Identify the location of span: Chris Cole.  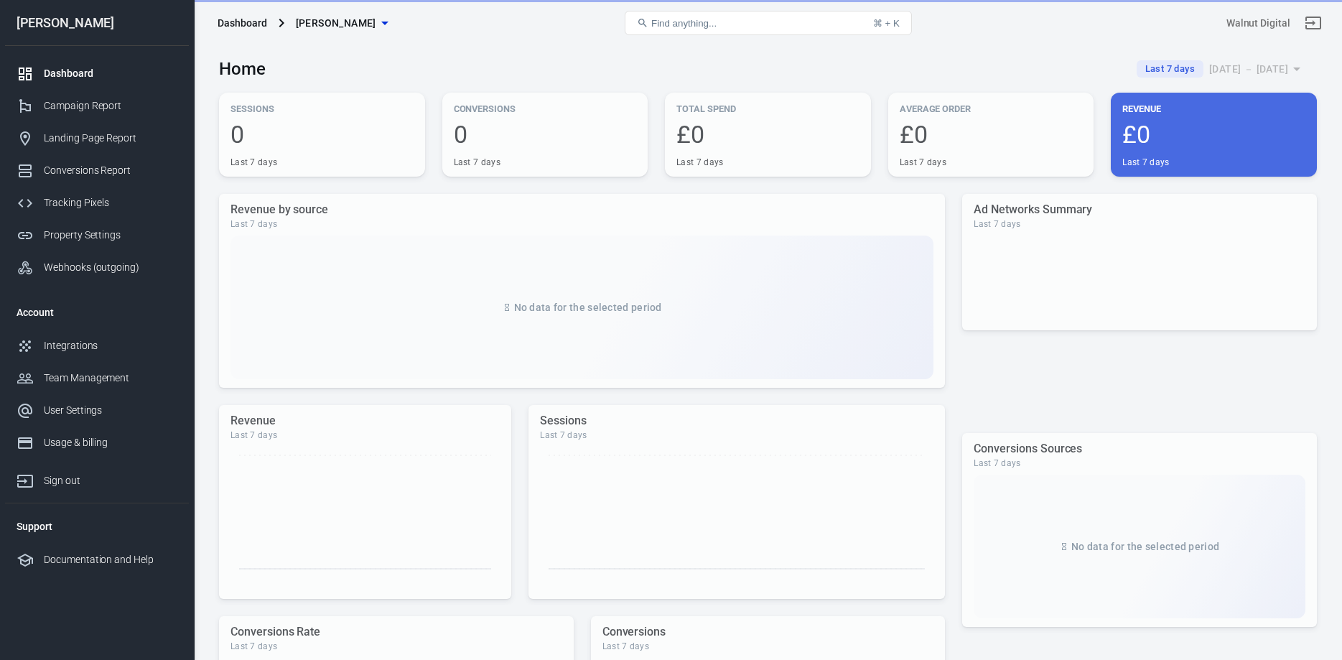
(336, 23).